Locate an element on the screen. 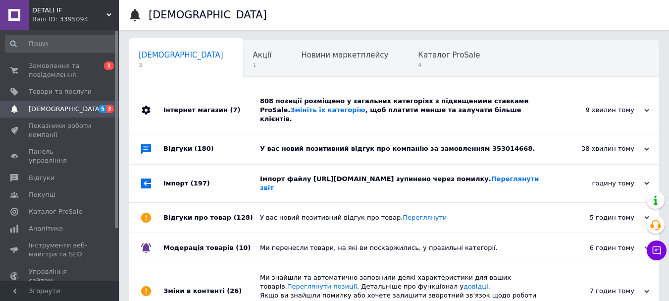  a: Переглянути позиції is located at coordinates (322, 286).